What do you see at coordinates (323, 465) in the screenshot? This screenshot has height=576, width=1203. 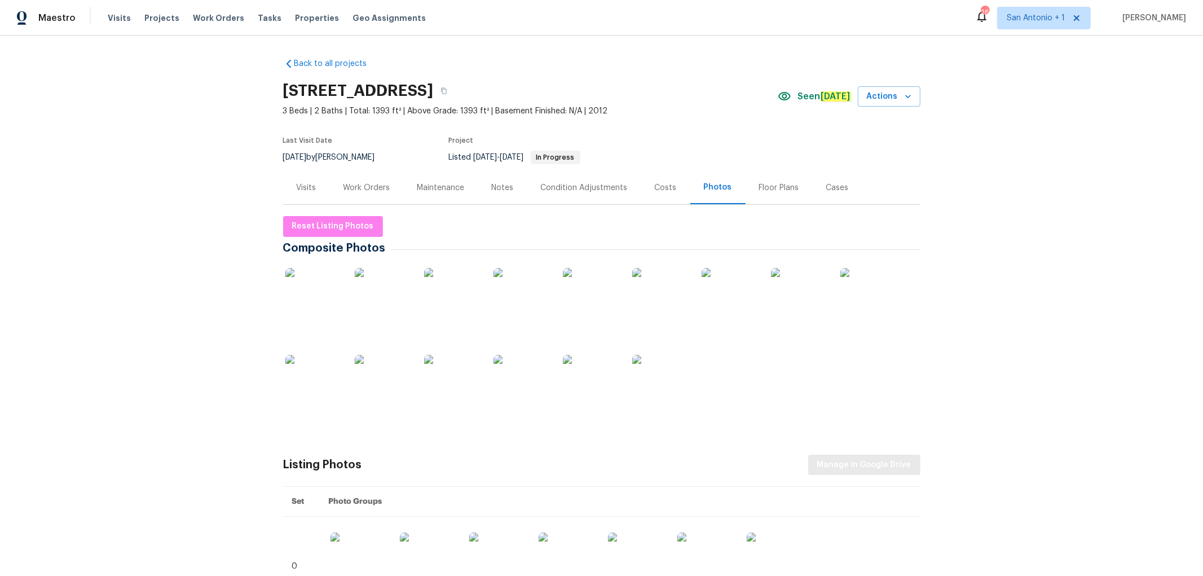 I see `div: Listing Photos` at bounding box center [323, 465].